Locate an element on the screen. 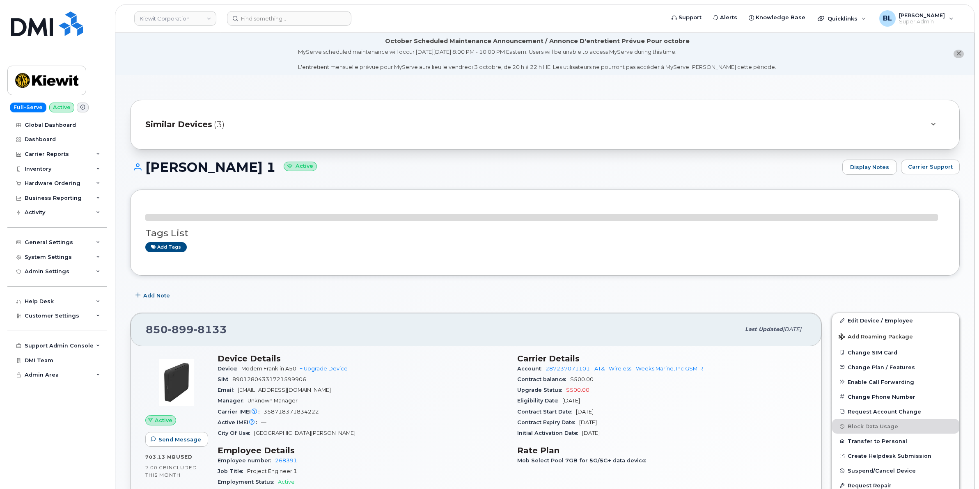 Image resolution: width=979 pixels, height=489 pixels. img: image20231002-3703462-1vzb8k.jpeg is located at coordinates (177, 383).